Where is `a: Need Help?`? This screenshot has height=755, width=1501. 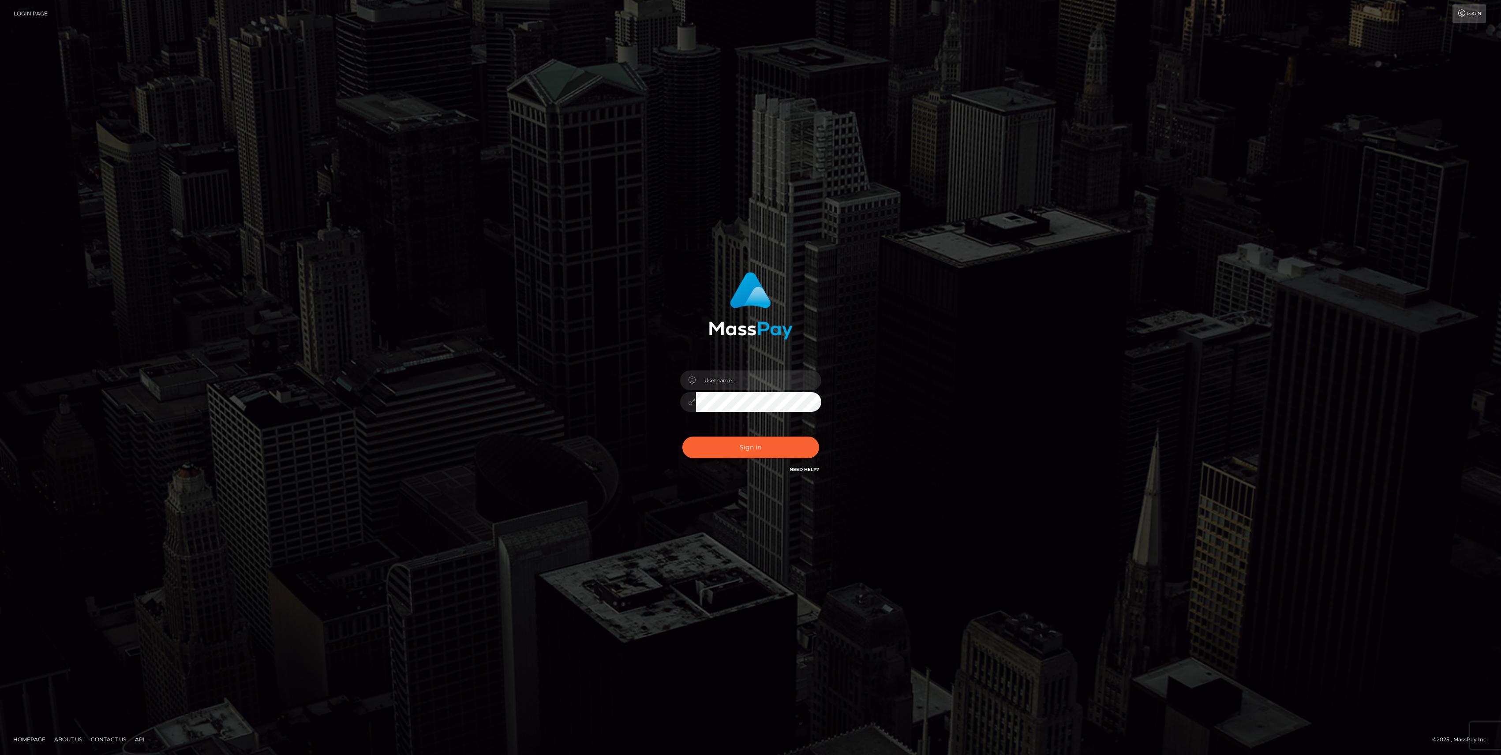 a: Need Help? is located at coordinates (804, 469).